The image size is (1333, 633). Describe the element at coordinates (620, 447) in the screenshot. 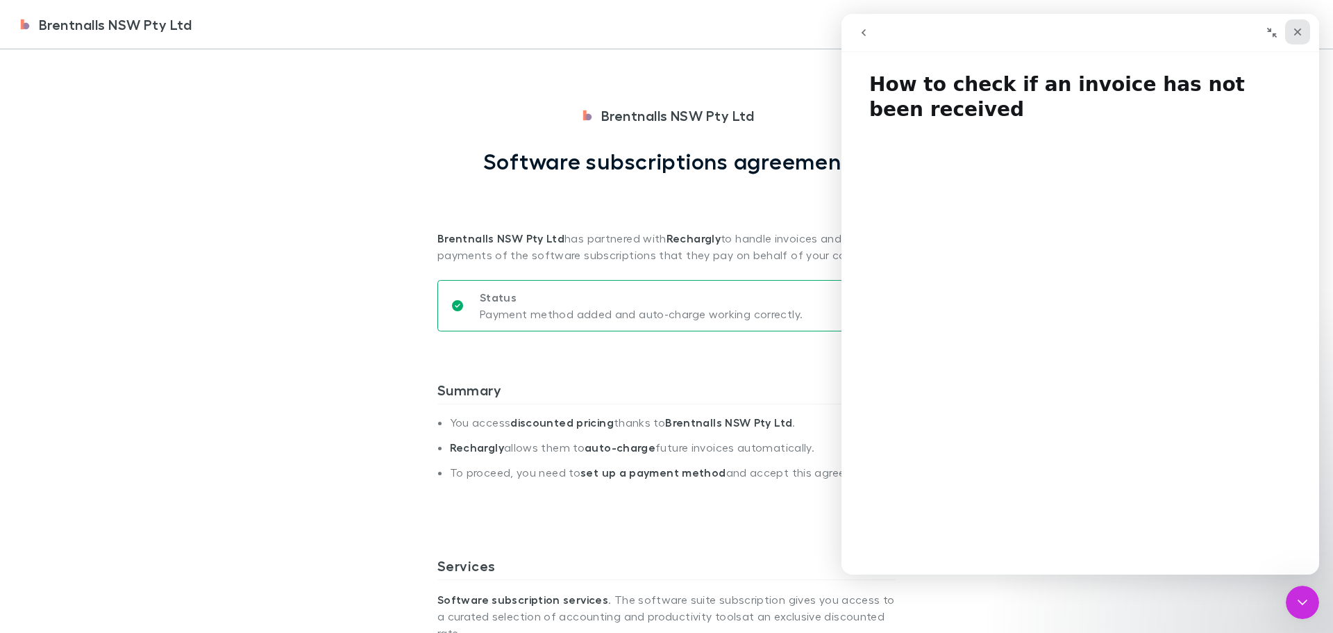

I see `strong: auto-charge` at that location.